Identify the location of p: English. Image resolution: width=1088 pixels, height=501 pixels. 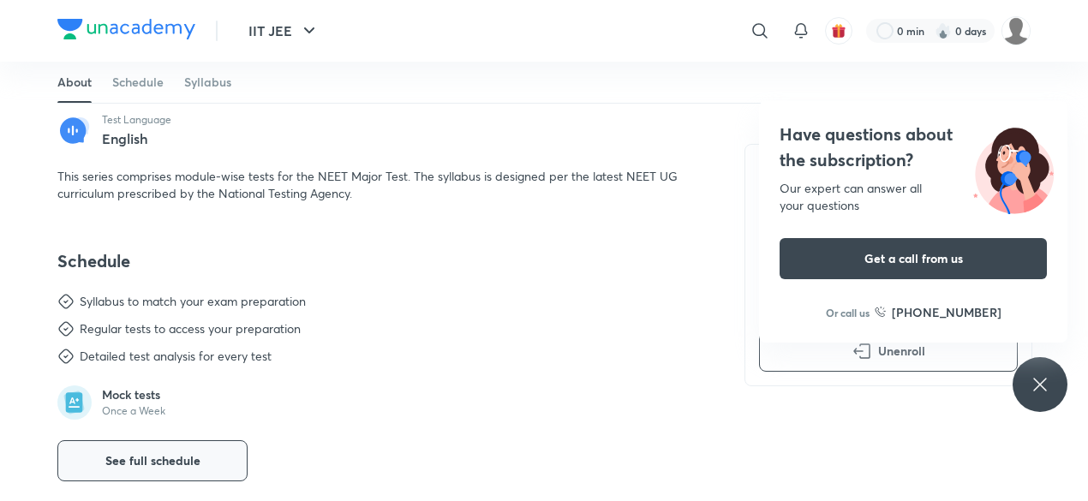
(136, 139).